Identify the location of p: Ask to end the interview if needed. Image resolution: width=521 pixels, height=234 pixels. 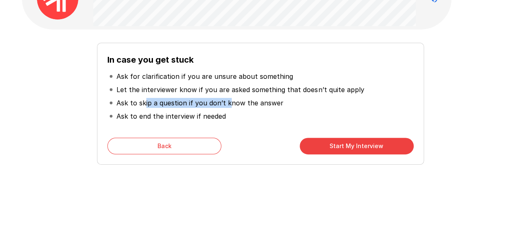
(171, 116).